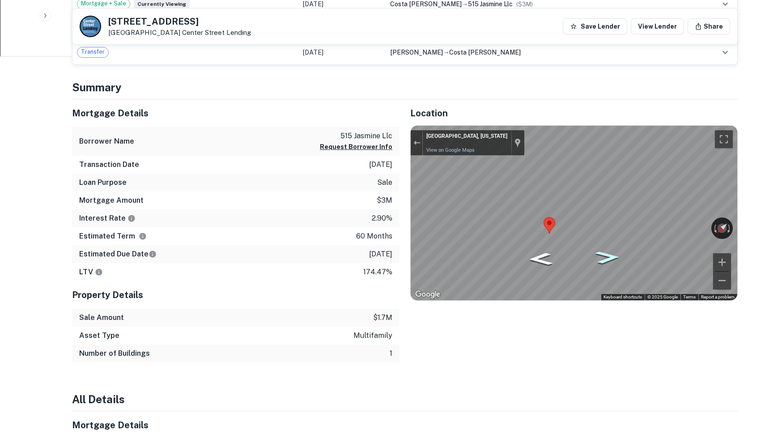  Describe the element at coordinates (99, 336) in the screenshot. I see `h6: Asset Type` at that location.